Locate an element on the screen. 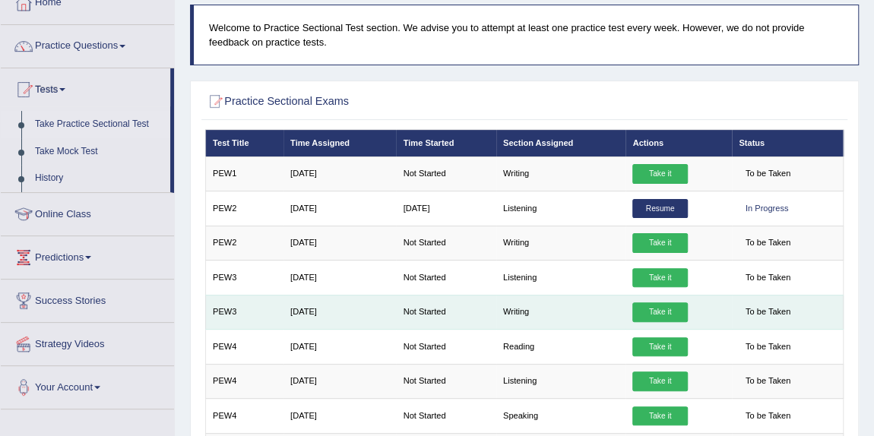 This screenshot has height=436, width=874. td: PEW1 is located at coordinates (244, 173).